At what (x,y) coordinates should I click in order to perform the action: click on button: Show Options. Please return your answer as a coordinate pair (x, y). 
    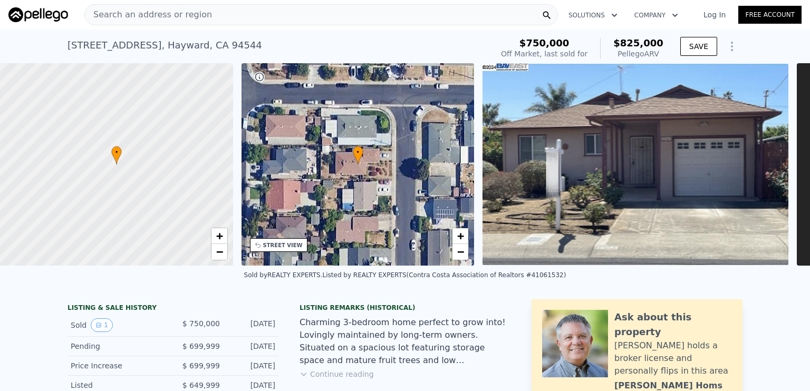
    Looking at the image, I should click on (732, 46).